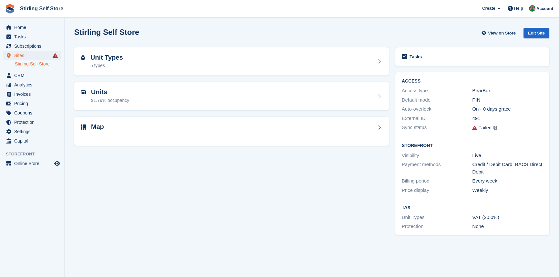 The image size is (559, 277). What do you see at coordinates (495, 128) in the screenshot?
I see `img: icon-info-grey-7440780725fd019a000dd9b08b2336e03edf1995a4989e88bcd33f0948082b44.svg` at bounding box center [495, 128].